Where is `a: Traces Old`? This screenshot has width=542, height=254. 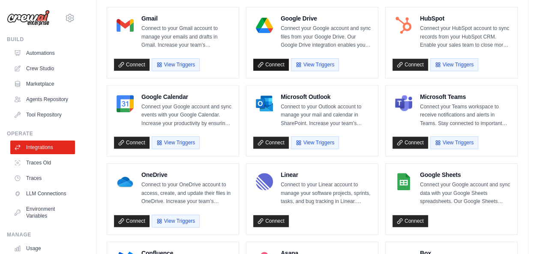 a: Traces Old is located at coordinates (42, 163).